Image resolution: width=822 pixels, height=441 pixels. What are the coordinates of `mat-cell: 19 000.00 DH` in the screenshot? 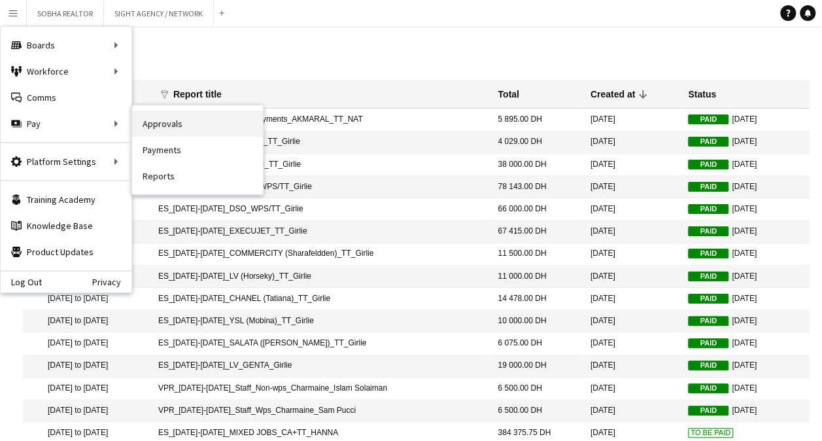 It's located at (537, 366).